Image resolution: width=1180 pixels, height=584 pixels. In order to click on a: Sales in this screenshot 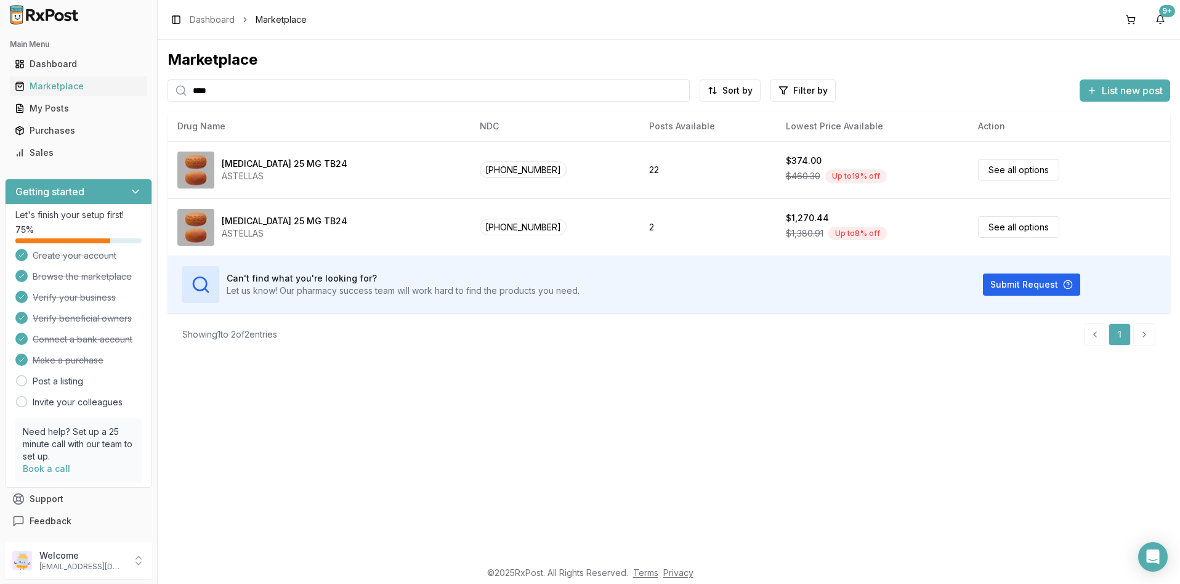, I will do `click(78, 153)`.